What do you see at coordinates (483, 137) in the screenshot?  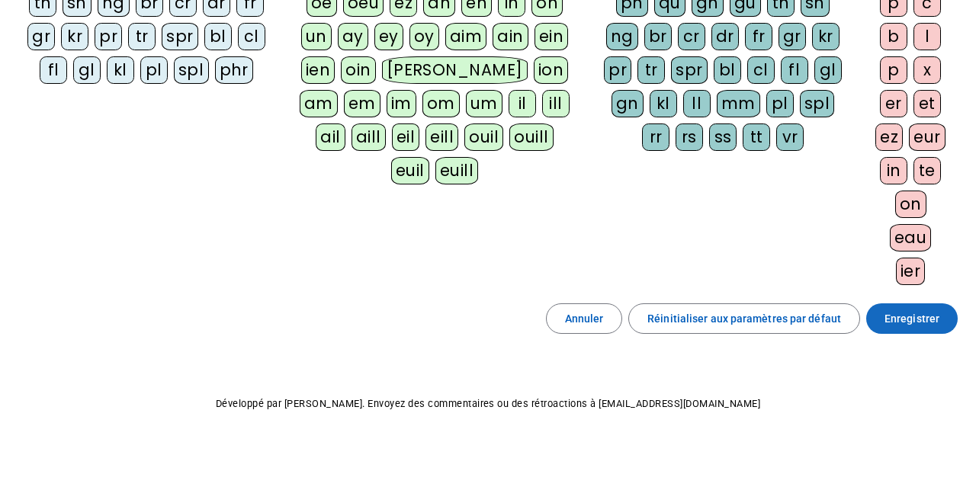 I see `div: ouil` at bounding box center [483, 137].